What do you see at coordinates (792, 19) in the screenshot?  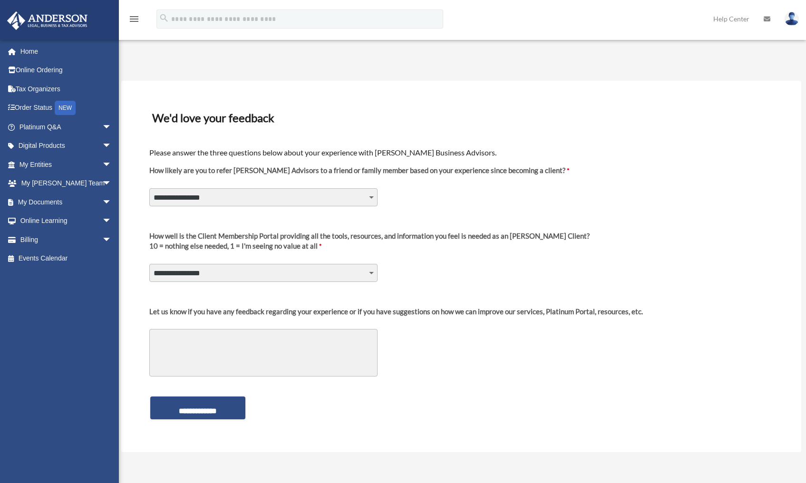 I see `img: User Pic` at bounding box center [792, 19].